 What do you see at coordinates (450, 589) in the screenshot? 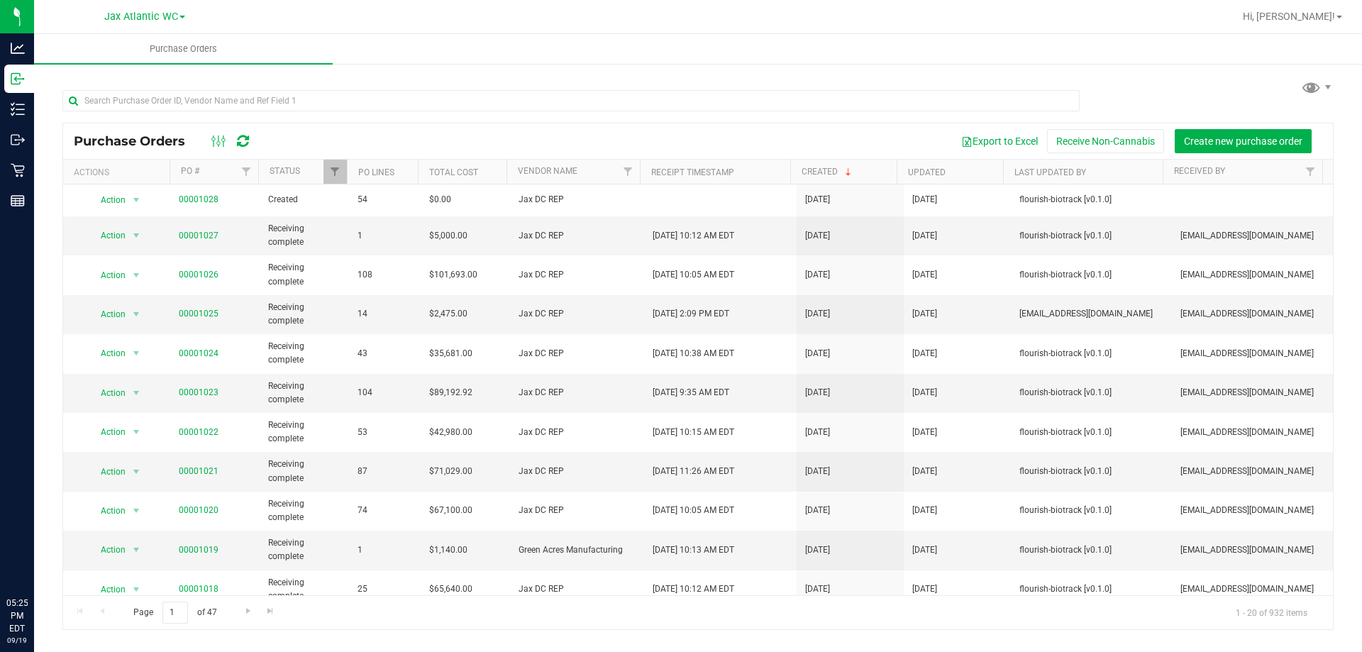
I see `span: $65,640.00` at bounding box center [450, 589].